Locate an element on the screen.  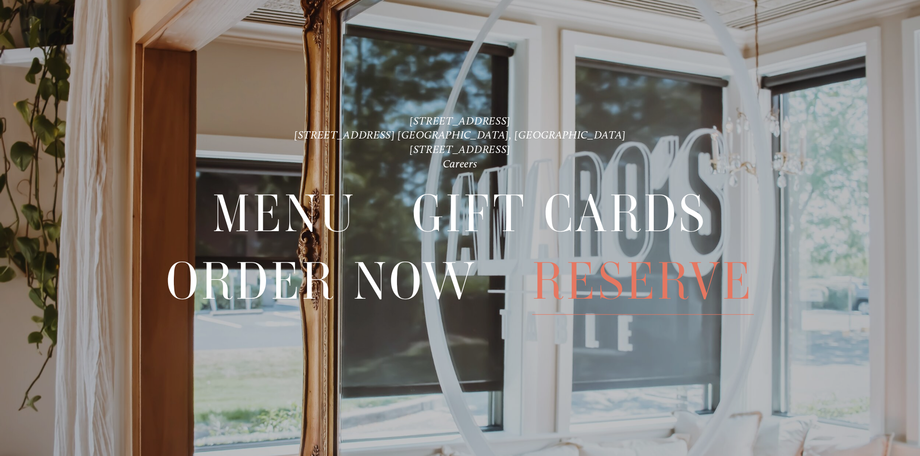
a: Order Now is located at coordinates (321, 281).